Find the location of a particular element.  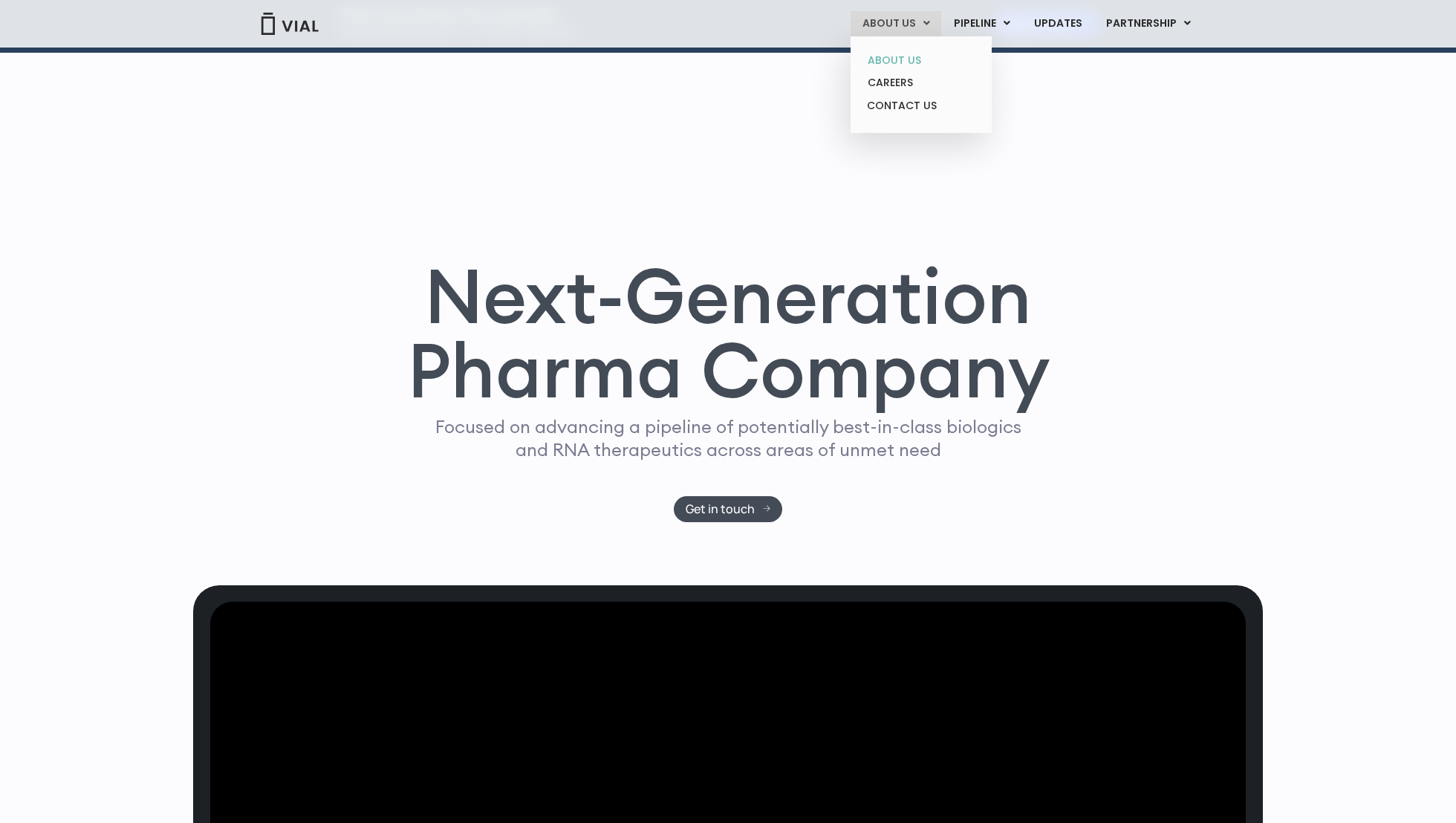

span: Get in touch is located at coordinates (720, 509).